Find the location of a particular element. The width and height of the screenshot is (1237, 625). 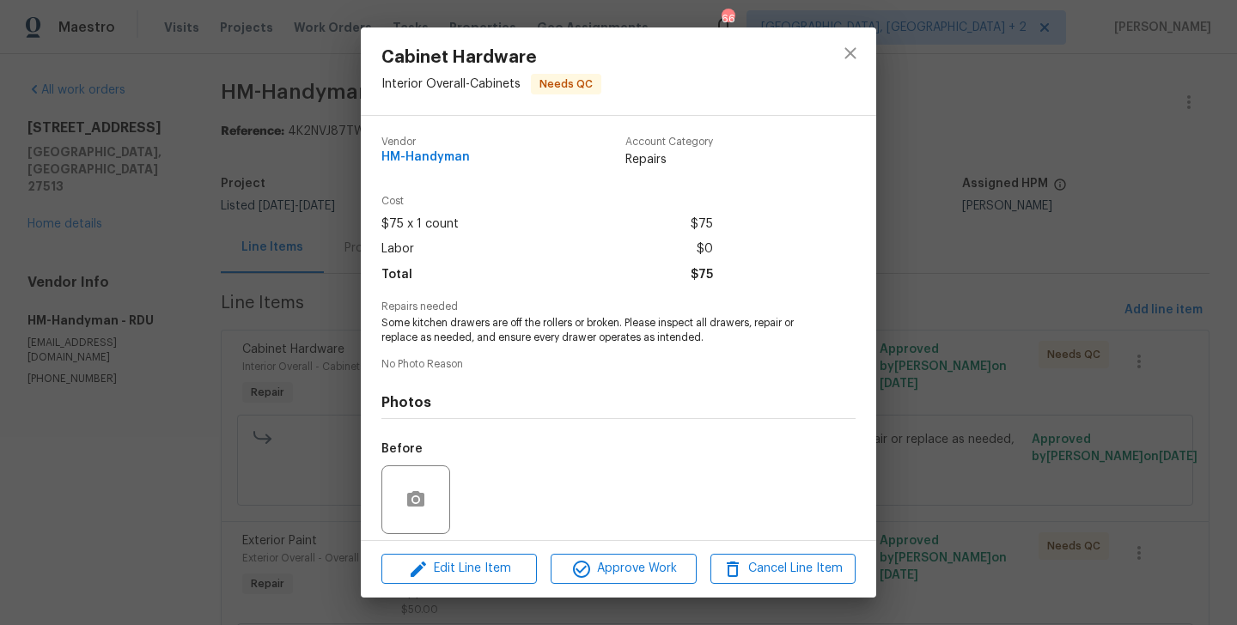

span: Vendor is located at coordinates (425, 142).